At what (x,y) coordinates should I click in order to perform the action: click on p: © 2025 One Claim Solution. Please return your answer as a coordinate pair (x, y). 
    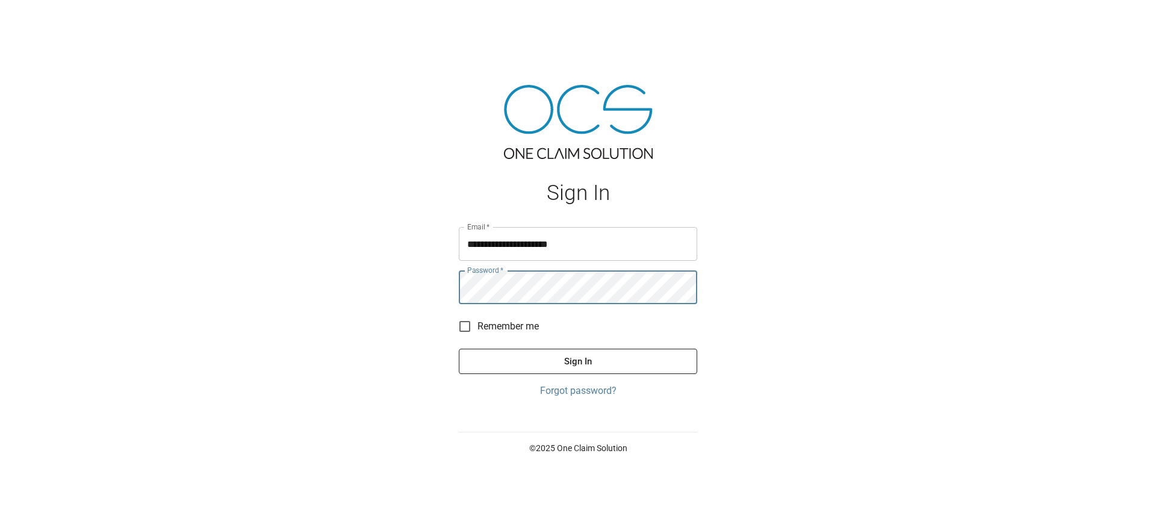
    Looking at the image, I should click on (578, 448).